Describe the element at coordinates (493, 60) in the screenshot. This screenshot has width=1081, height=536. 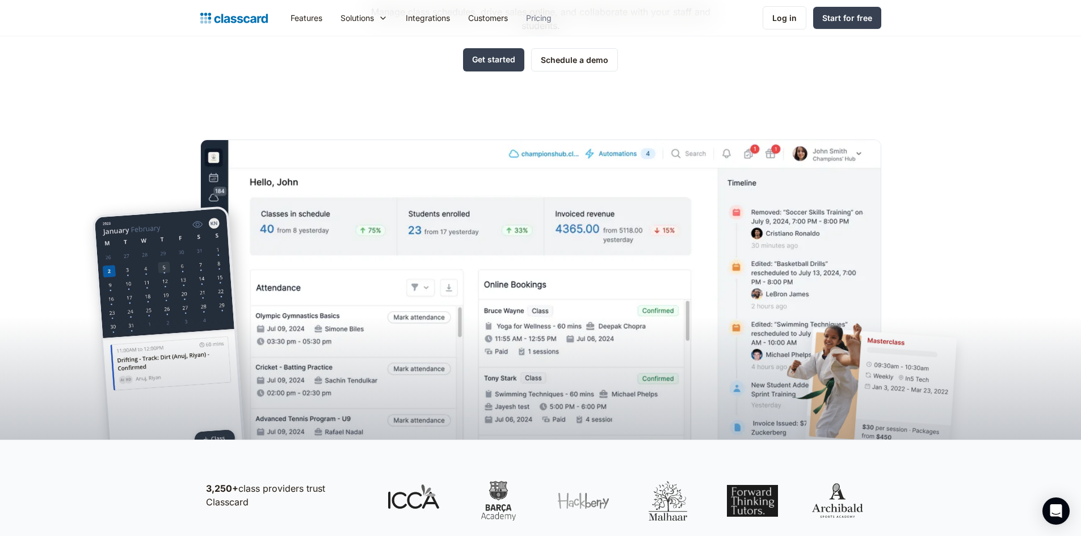
I see `a: Get started` at that location.